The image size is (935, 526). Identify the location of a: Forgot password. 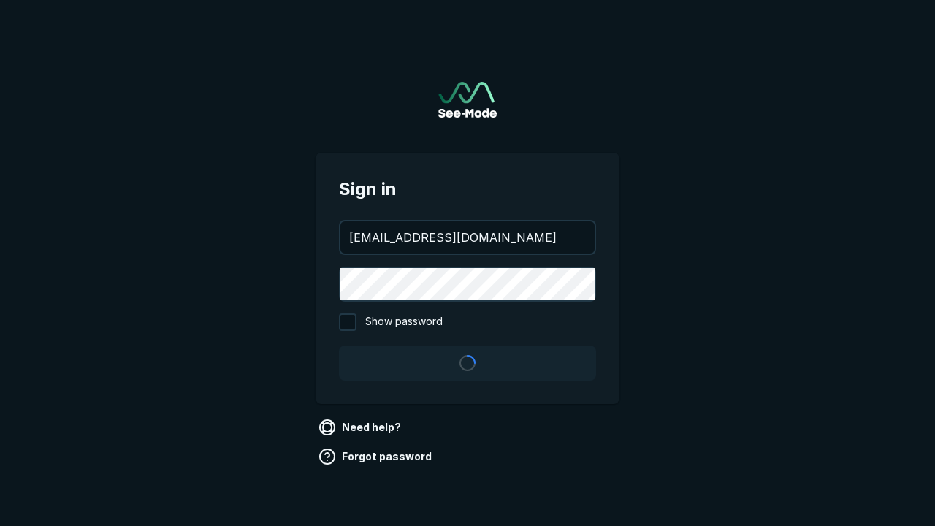
(376, 457).